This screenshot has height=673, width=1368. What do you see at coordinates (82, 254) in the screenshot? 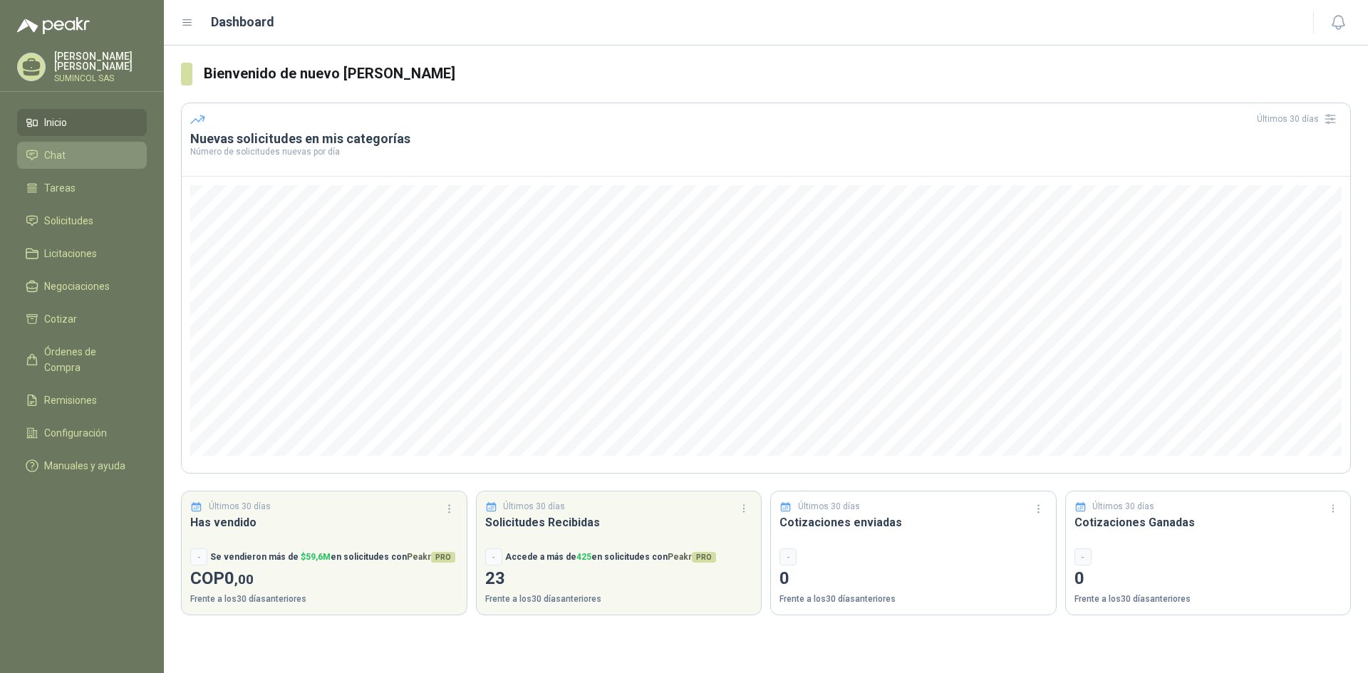
I see `a: Licitaciones` at bounding box center [82, 254].